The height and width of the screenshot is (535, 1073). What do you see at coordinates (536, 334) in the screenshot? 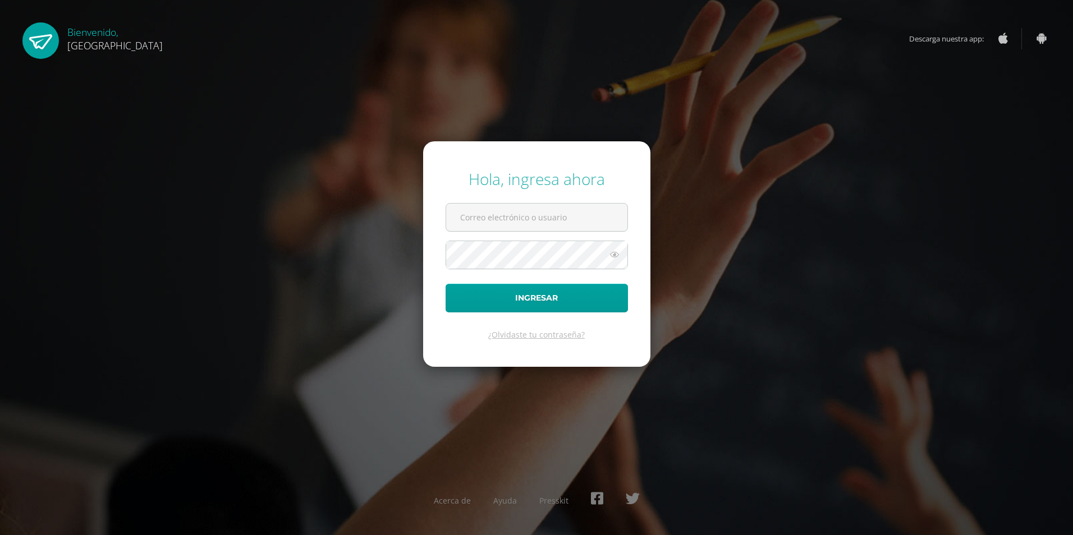
I see `a: ¿Olvidaste tu contraseña?` at bounding box center [536, 334].